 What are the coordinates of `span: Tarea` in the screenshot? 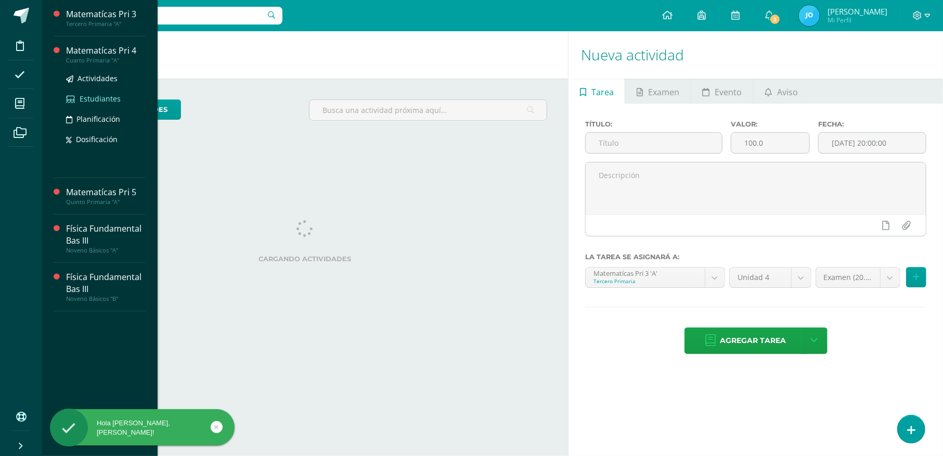 It's located at (602, 92).